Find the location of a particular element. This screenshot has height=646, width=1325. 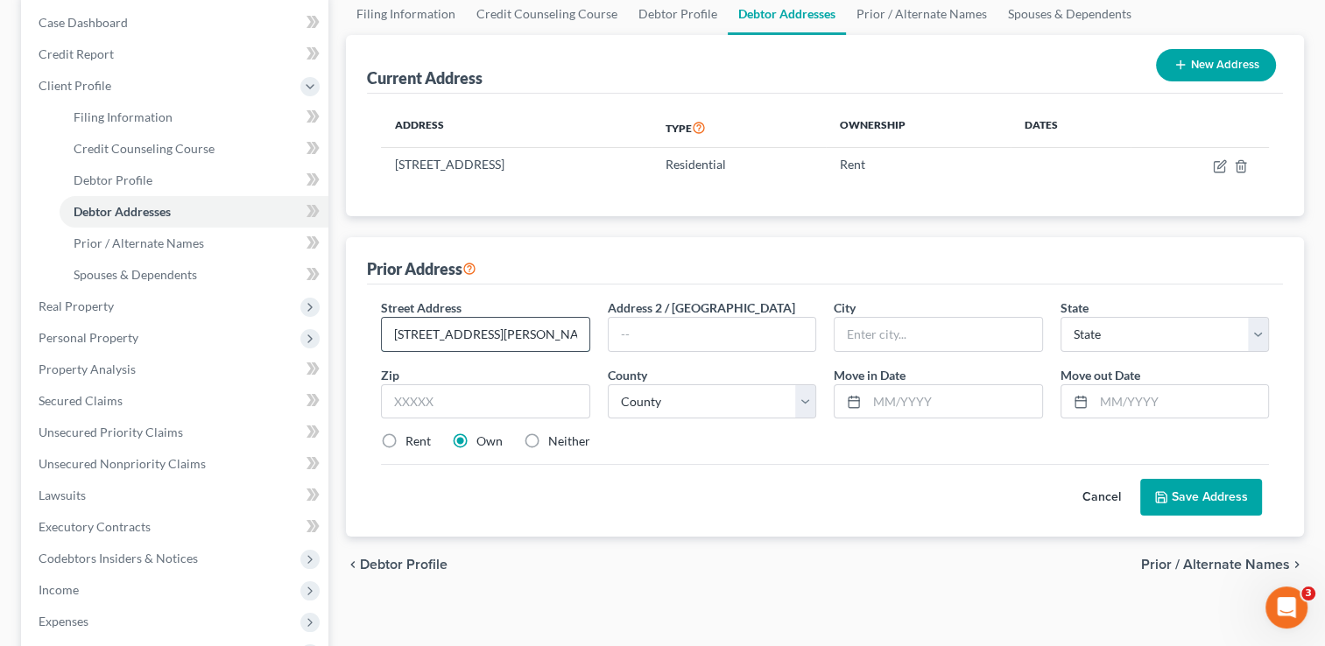

span: Codebtors Insiders & Notices is located at coordinates (118, 558).